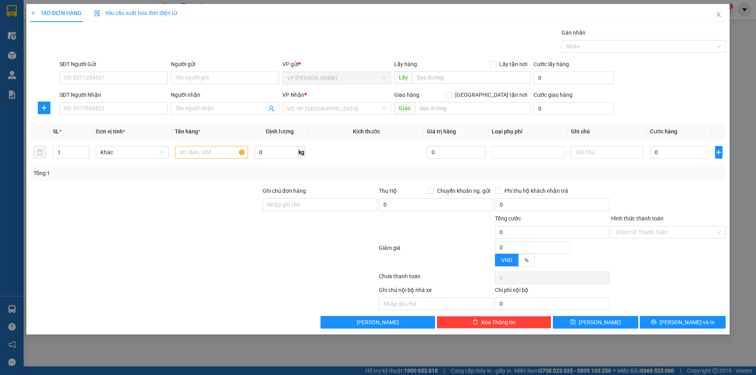 This screenshot has height=375, width=756. Describe the element at coordinates (463, 191) in the screenshot. I see `span: Chuyển khoản ng. gửi` at that location.